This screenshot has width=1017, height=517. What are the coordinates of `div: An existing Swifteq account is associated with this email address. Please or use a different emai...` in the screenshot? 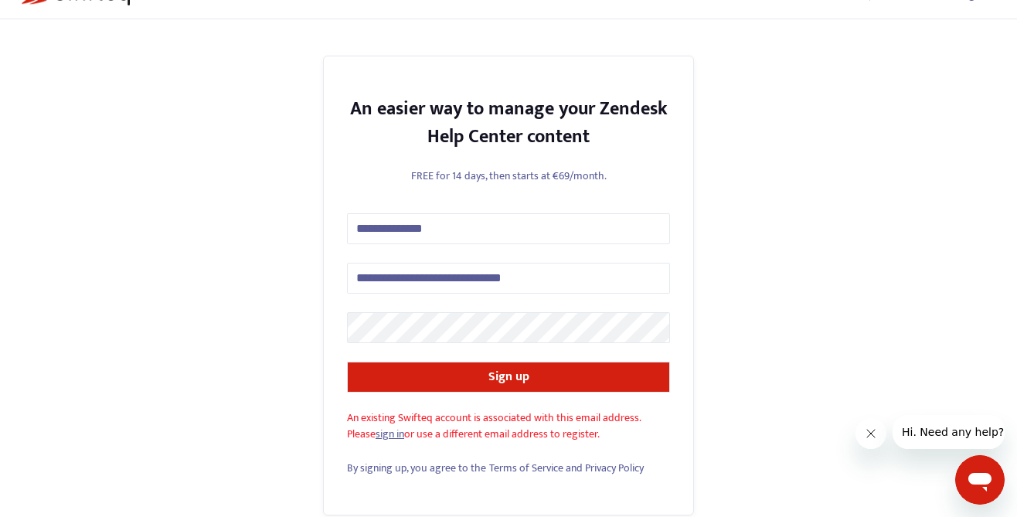 It's located at (508, 426).